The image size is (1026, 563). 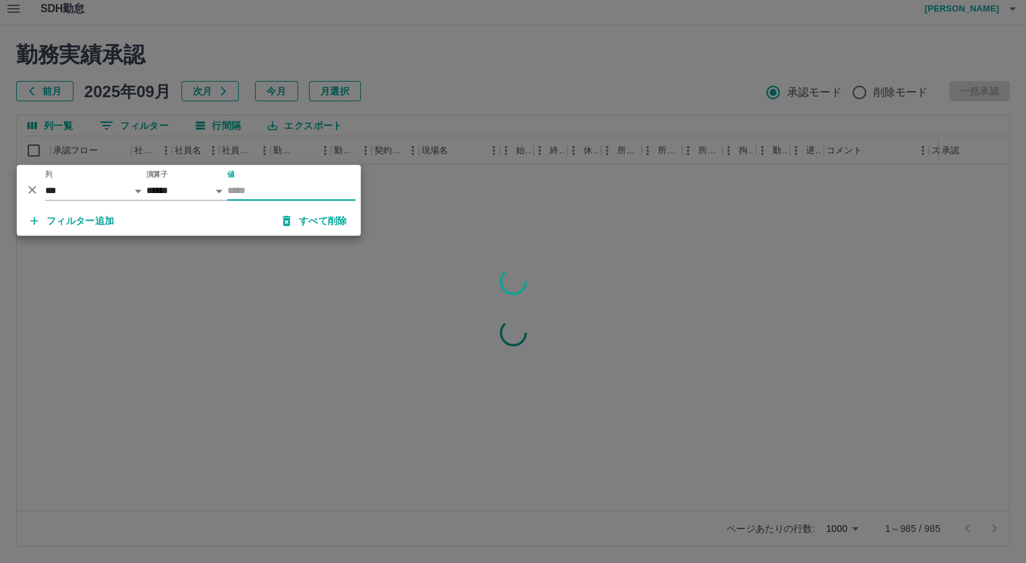 What do you see at coordinates (231, 174) in the screenshot?
I see `label: 値` at bounding box center [231, 174].